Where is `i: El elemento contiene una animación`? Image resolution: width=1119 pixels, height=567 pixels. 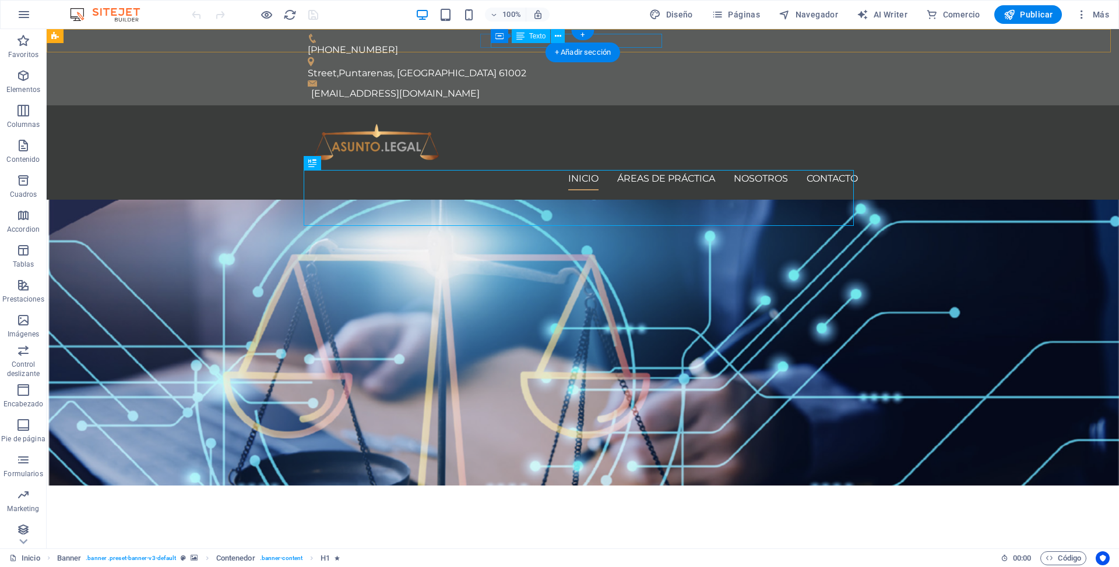 i: El elemento contiene una animación is located at coordinates (337, 558).